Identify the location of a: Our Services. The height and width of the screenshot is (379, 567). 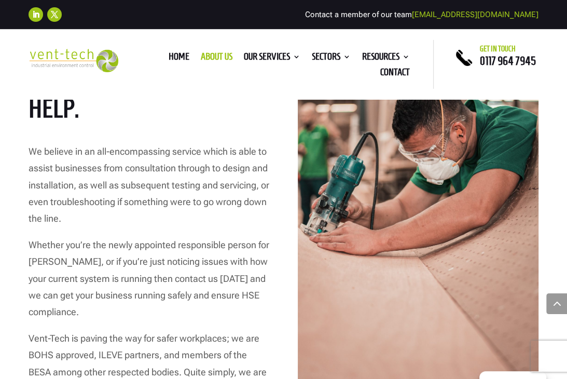
(272, 59).